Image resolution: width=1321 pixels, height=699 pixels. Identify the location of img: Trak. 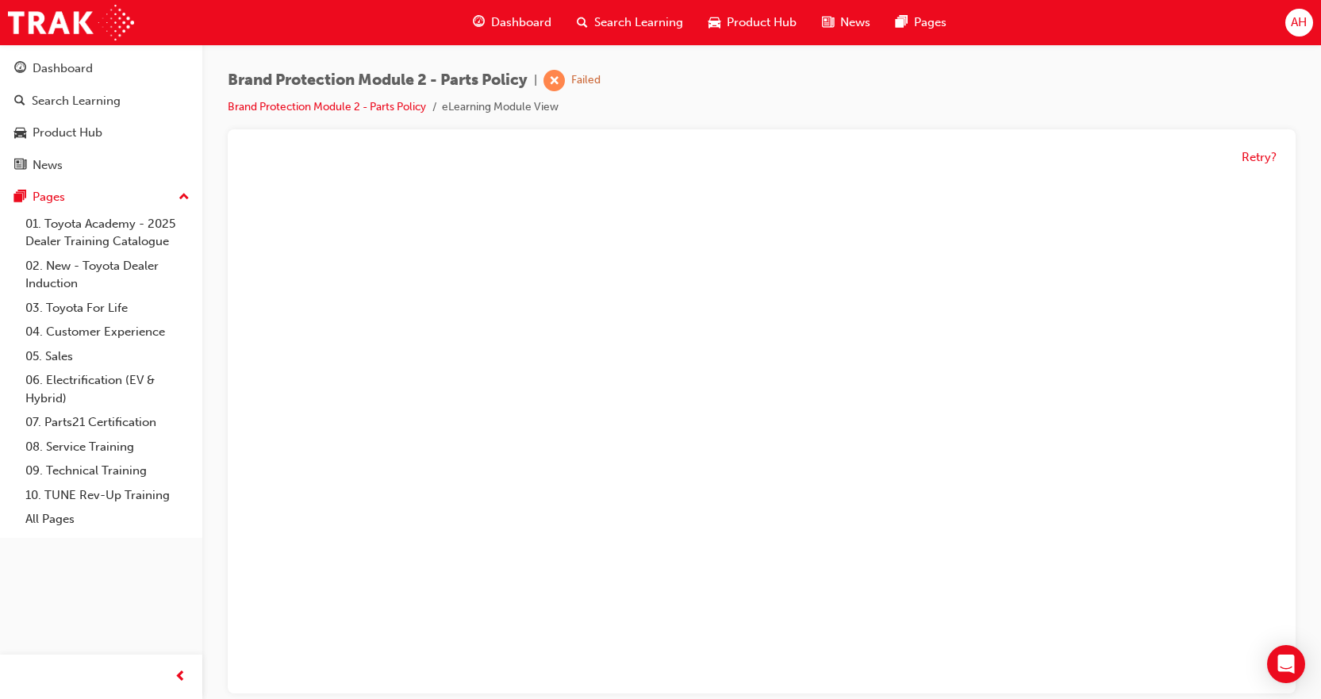
(71, 22).